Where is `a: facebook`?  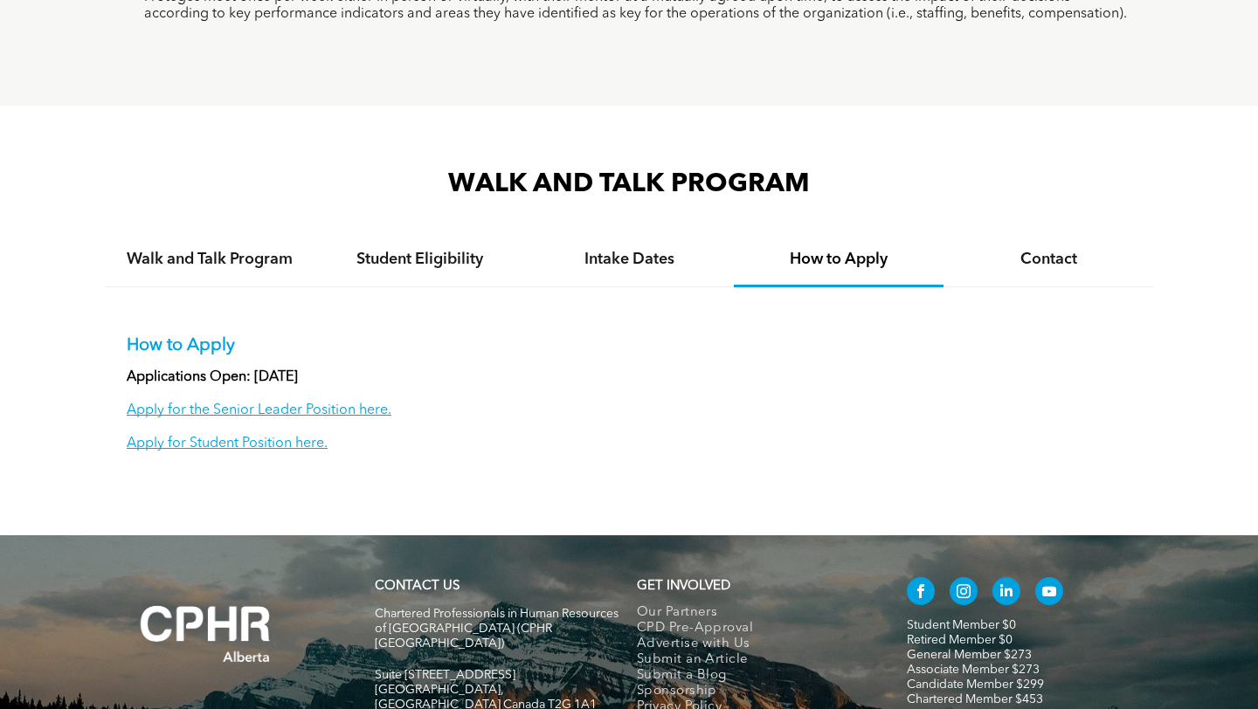 a: facebook is located at coordinates (921, 593).